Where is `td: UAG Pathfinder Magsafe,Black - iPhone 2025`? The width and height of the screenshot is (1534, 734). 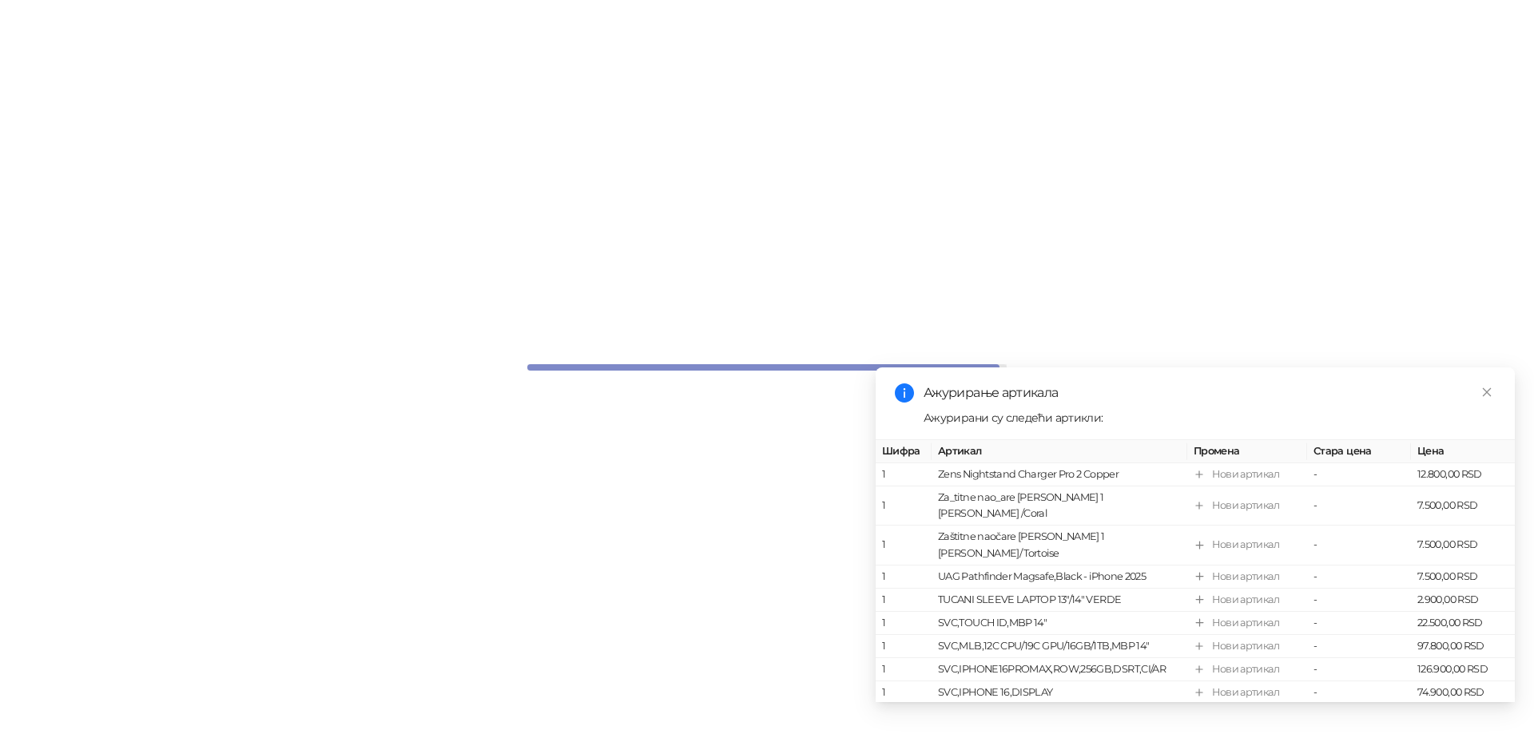
td: UAG Pathfinder Magsafe,Black - iPhone 2025 is located at coordinates (1059, 577).